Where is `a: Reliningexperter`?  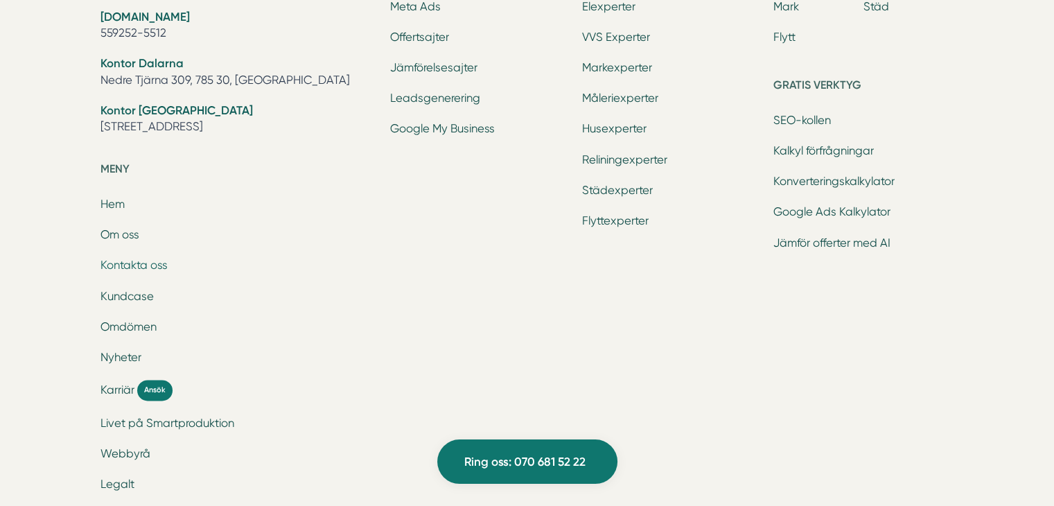
a: Reliningexperter is located at coordinates (624, 159).